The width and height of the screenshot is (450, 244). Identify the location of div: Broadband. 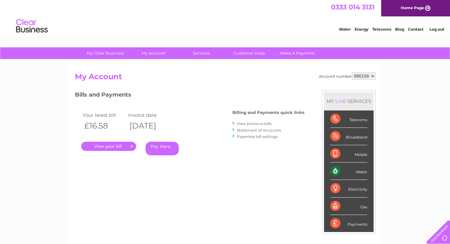
(348, 136).